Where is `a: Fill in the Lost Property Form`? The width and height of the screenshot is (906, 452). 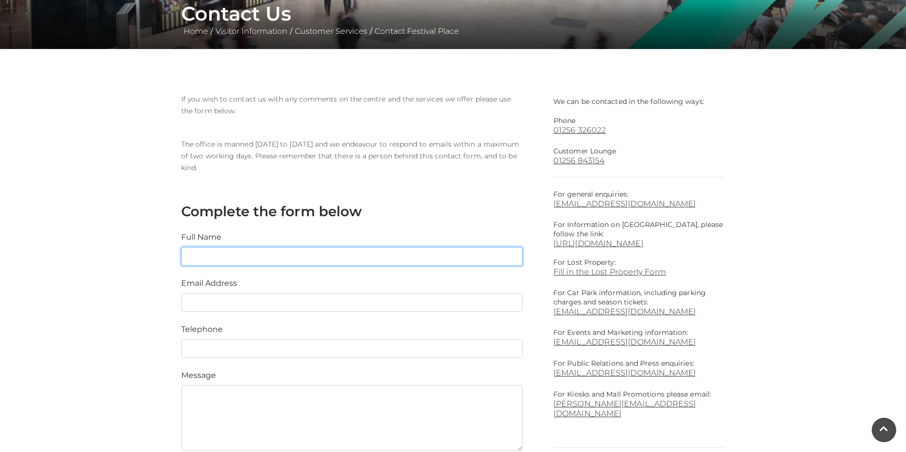 a: Fill in the Lost Property Form is located at coordinates (639, 271).